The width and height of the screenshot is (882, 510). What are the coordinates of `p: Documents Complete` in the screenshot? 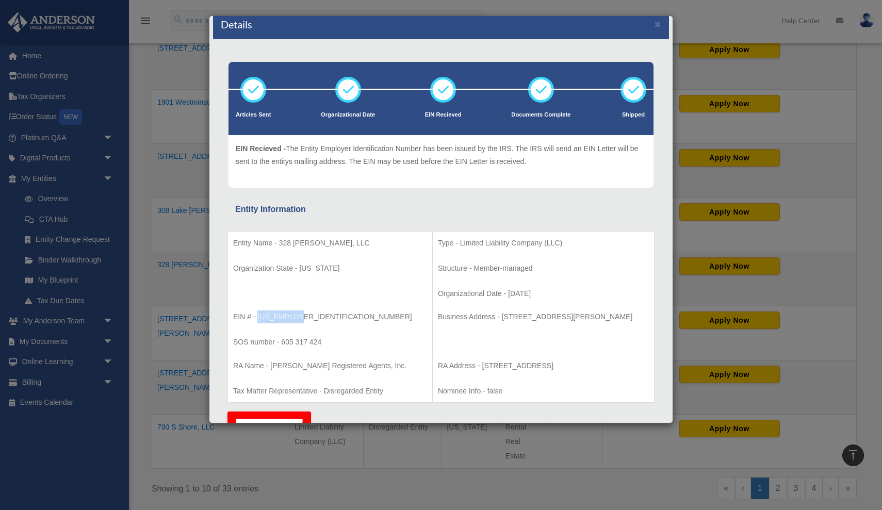 It's located at (541, 115).